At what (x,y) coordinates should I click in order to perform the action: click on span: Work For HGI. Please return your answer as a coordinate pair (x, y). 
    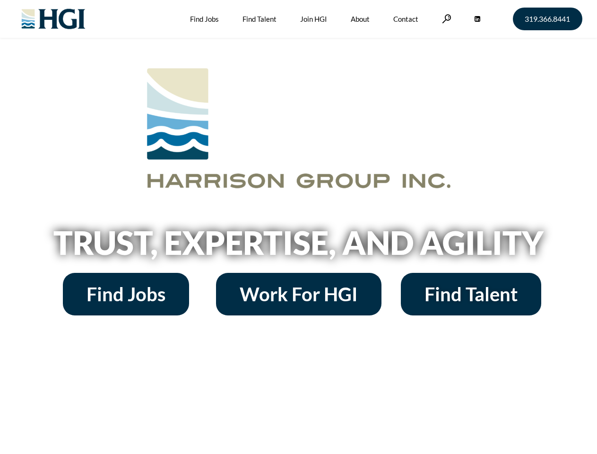
    Looking at the image, I should click on (299, 294).